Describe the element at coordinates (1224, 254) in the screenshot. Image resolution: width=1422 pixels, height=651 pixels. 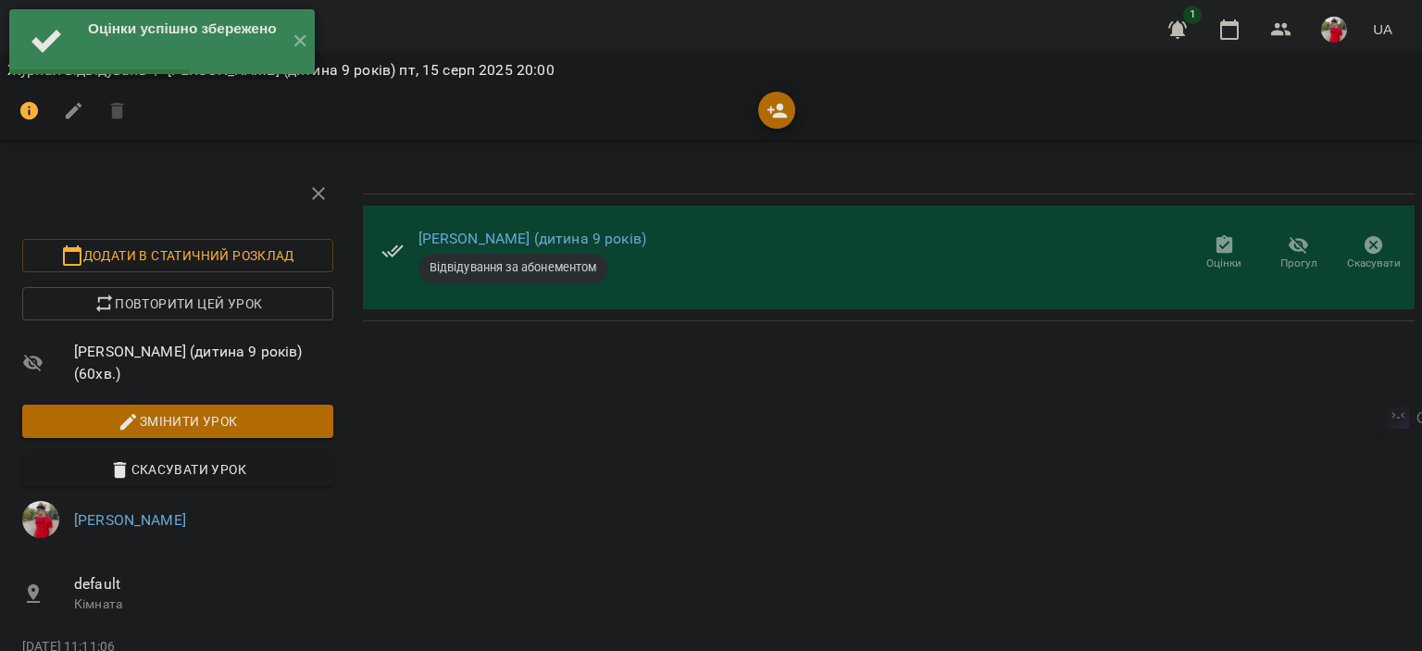
I see `button: Оцінки` at that location.